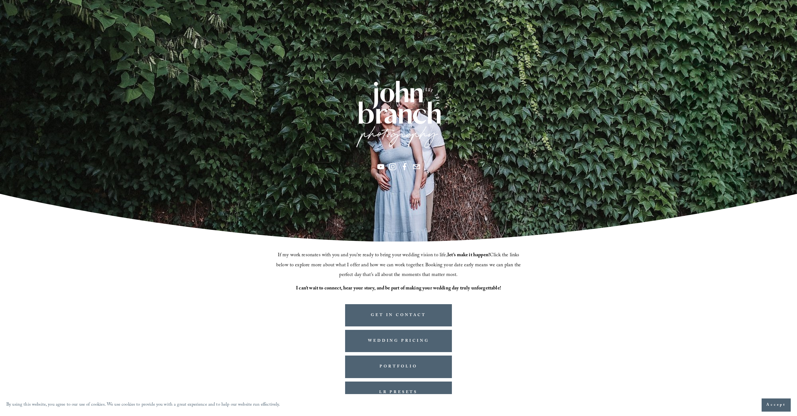  Describe the element at coordinates (399, 315) in the screenshot. I see `a: GET IN CONTACT` at that location.